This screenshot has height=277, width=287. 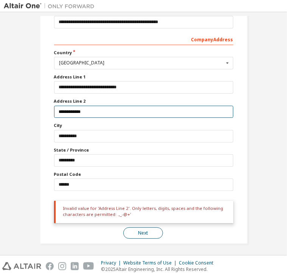 What do you see at coordinates (144, 53) in the screenshot?
I see `label: Country` at bounding box center [144, 53].